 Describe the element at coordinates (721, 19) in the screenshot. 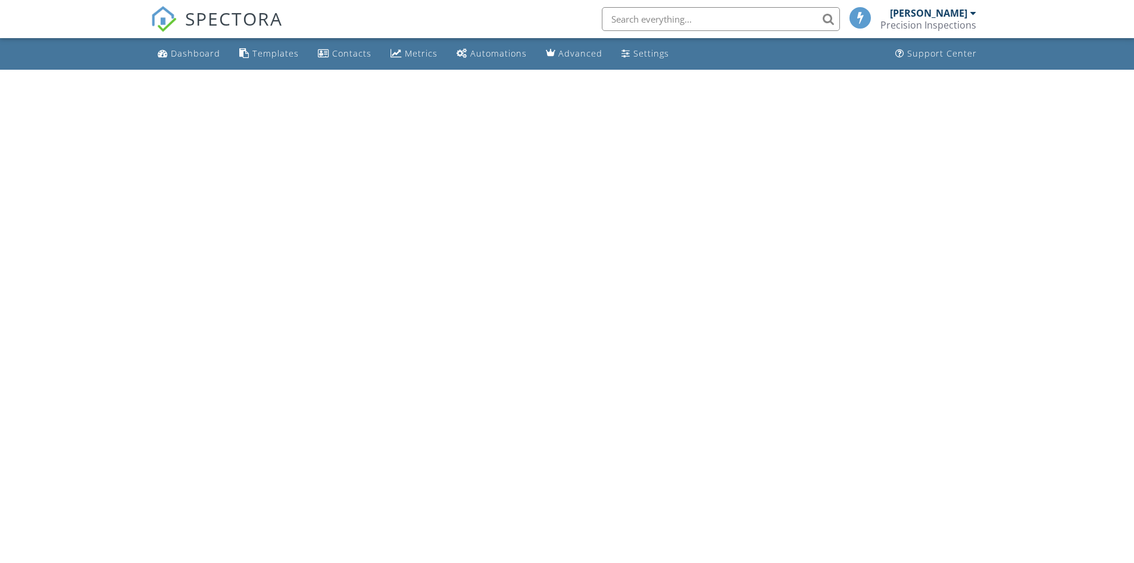

I see `input: Search everything...` at that location.